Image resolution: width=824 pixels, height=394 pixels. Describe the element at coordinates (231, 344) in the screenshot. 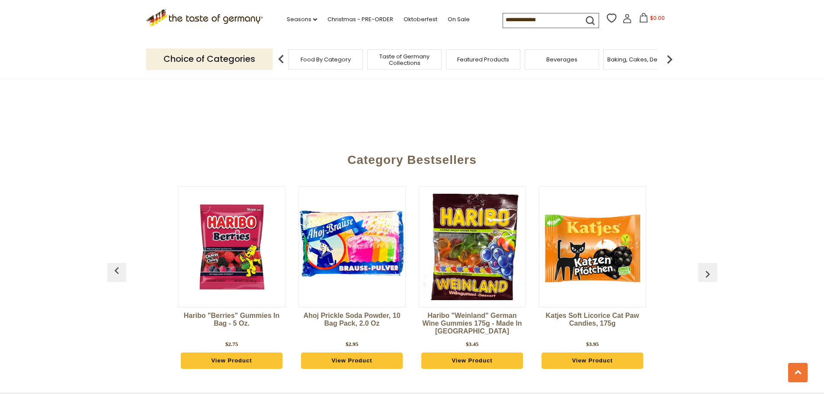

I see `div: $2.75` at that location.